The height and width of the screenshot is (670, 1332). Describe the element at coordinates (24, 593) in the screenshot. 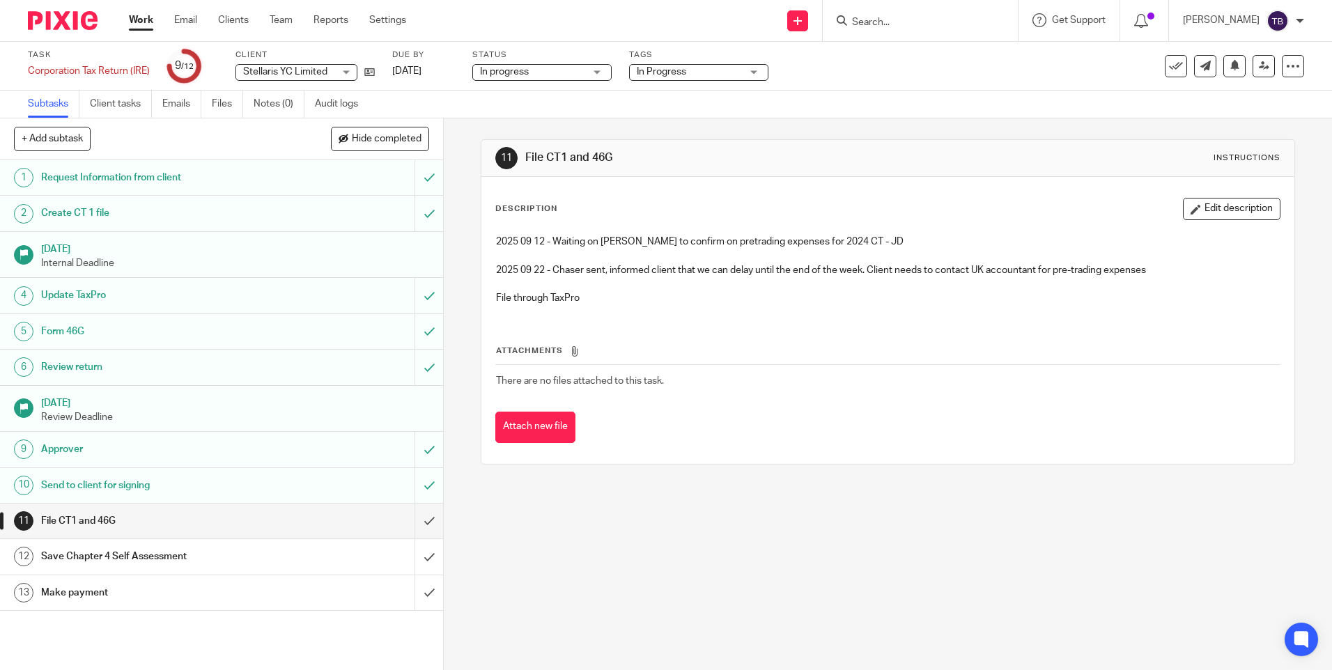

I see `div: 13` at that location.